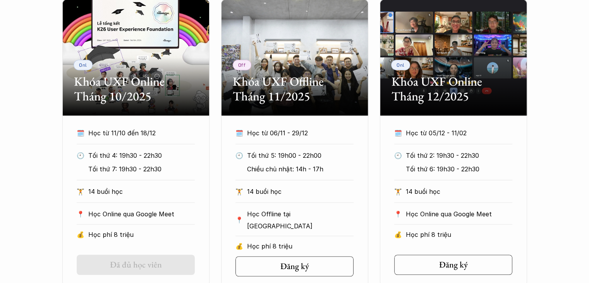  Describe the element at coordinates (295, 89) in the screenshot. I see `h2: Khóa UXF Offline Tháng 11/2025` at that location.